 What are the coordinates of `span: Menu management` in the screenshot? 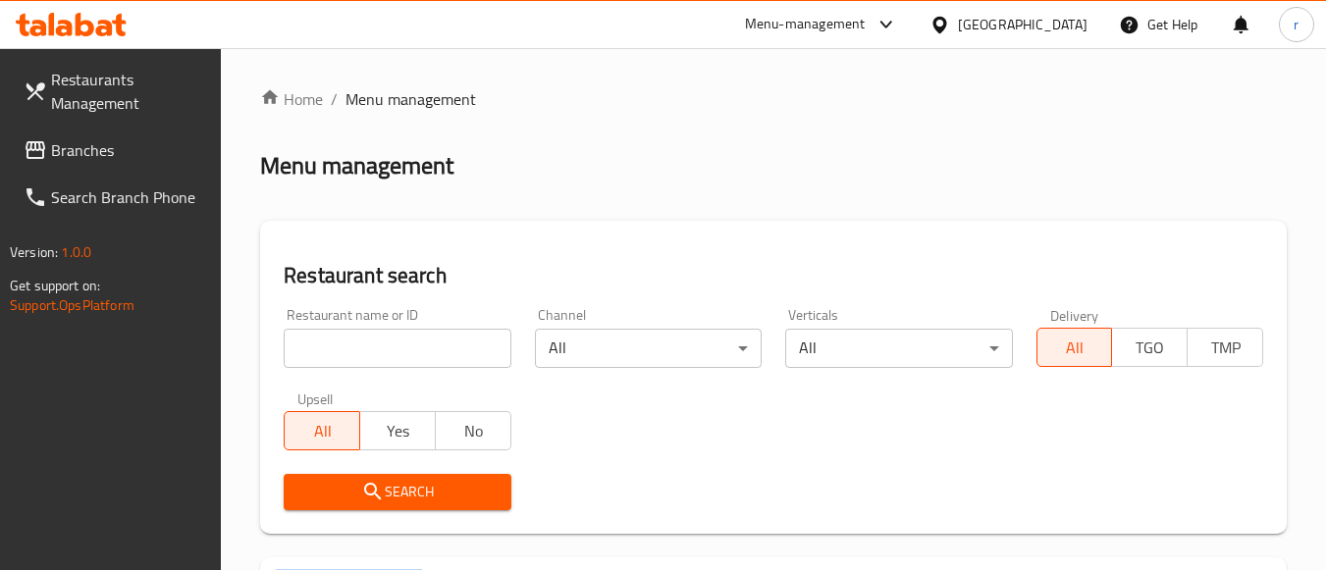 It's located at (410, 99).